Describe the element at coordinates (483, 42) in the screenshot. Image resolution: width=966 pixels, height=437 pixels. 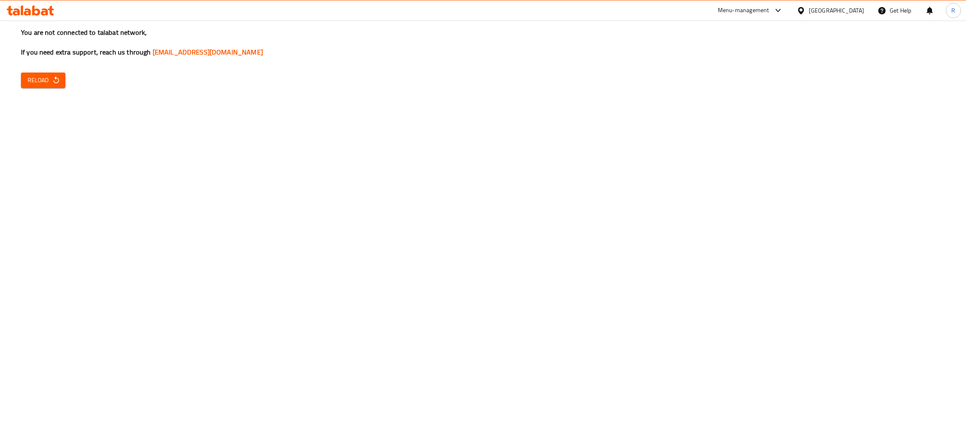
I see `h3: You are not connected to talabat network, If you need extra support, reach us through` at that location.